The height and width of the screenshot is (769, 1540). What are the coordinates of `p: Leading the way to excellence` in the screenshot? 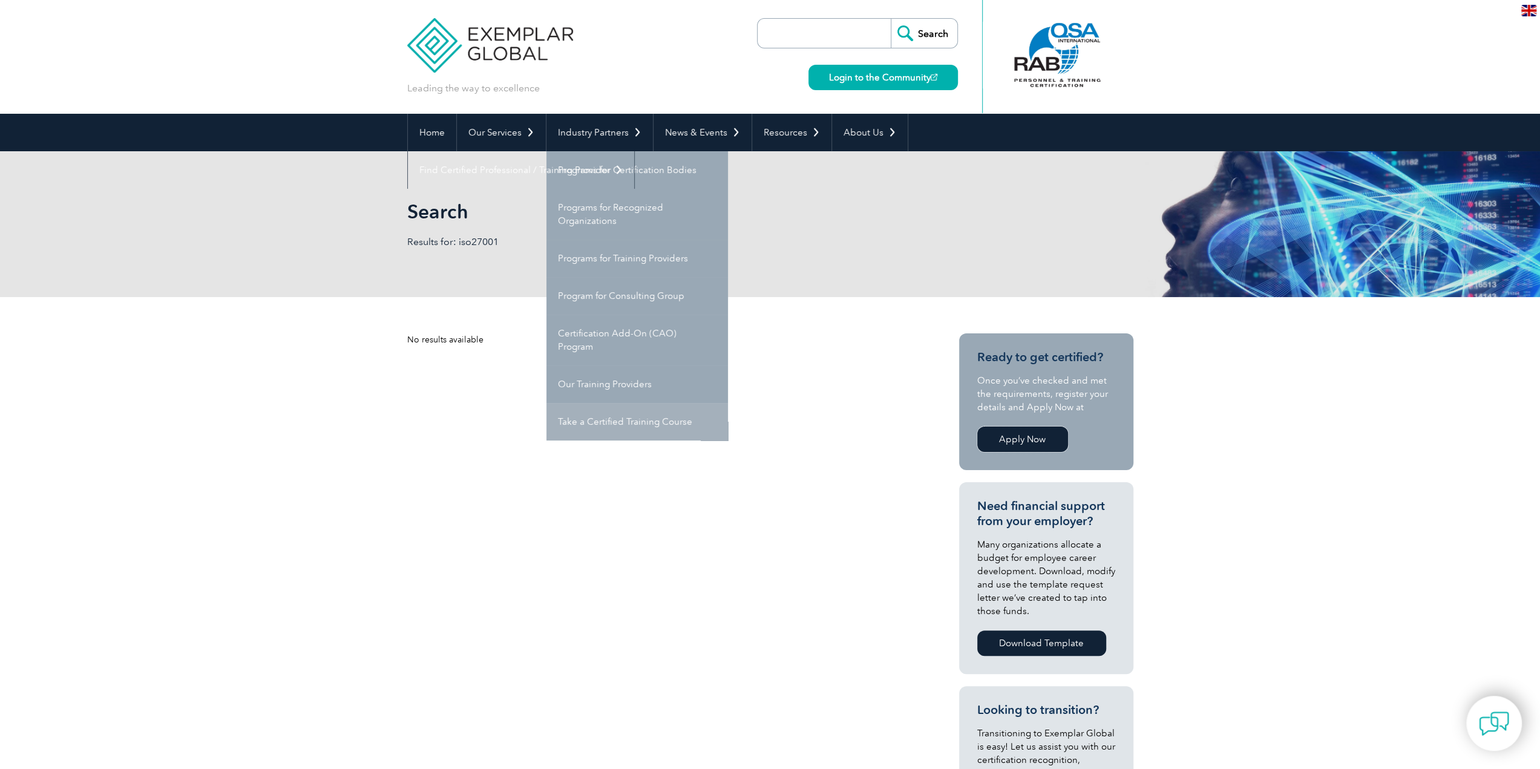 It's located at (473, 88).